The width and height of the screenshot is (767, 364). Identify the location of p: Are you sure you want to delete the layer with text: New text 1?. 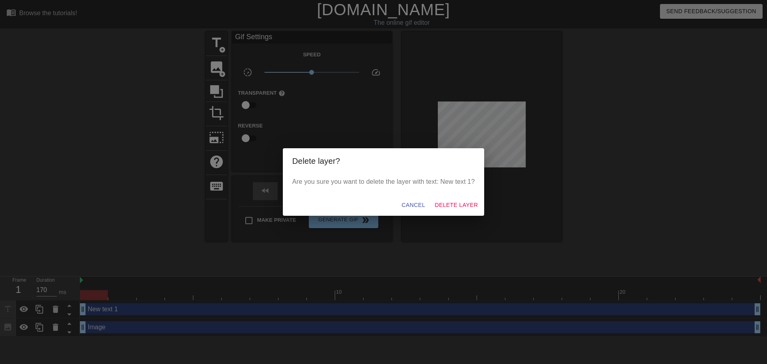
(384, 182).